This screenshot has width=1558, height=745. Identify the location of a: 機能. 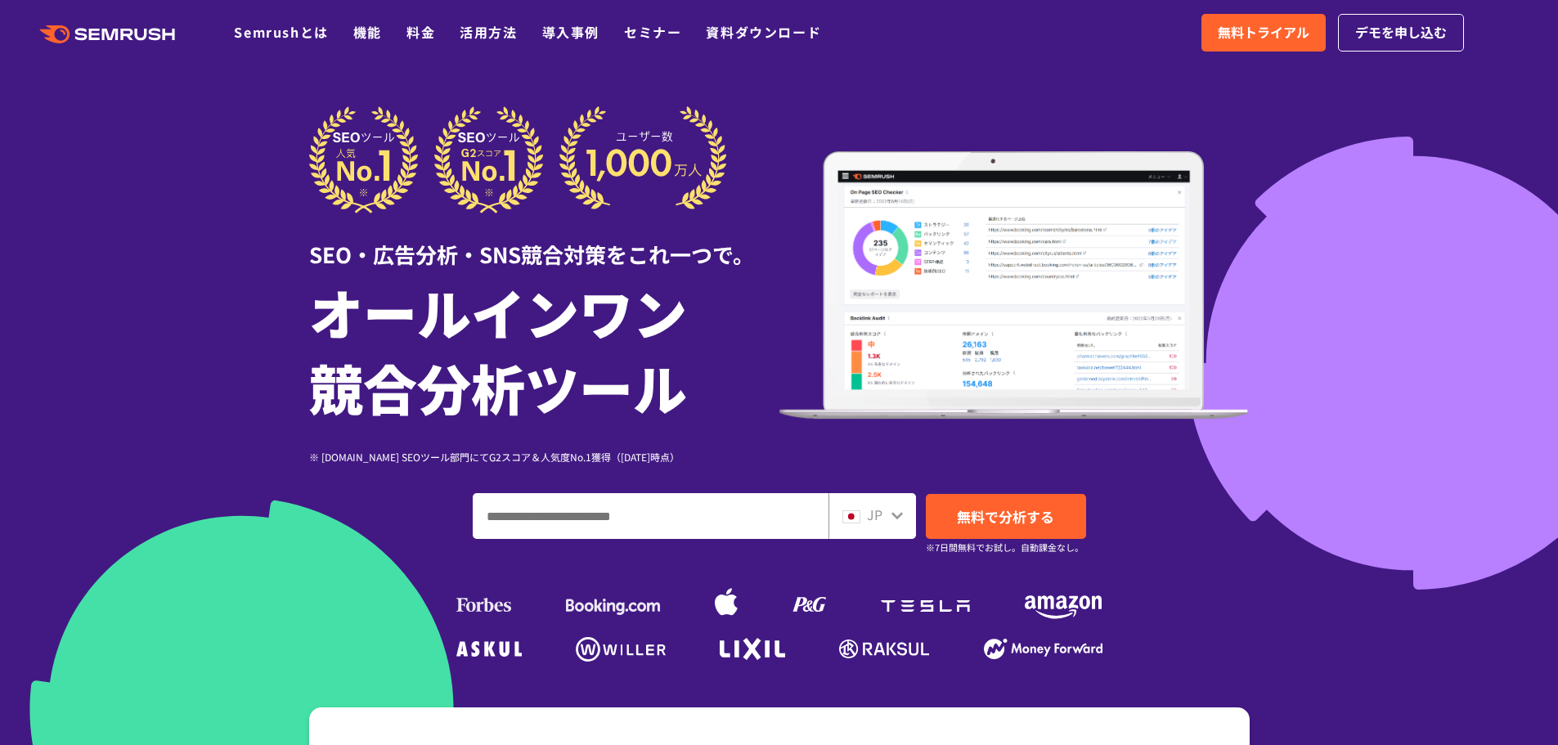
(367, 32).